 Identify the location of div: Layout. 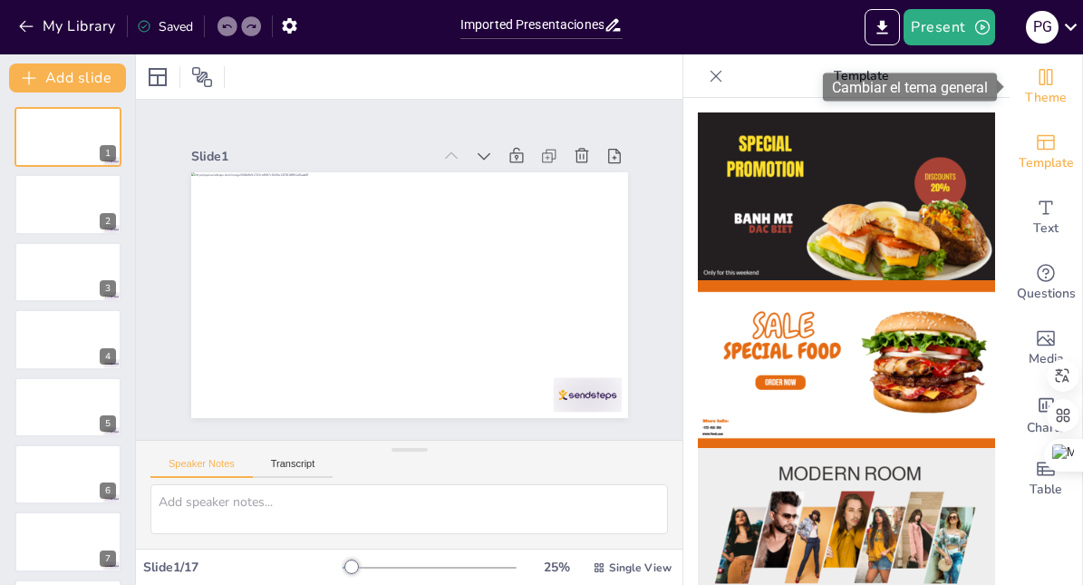
(158, 77).